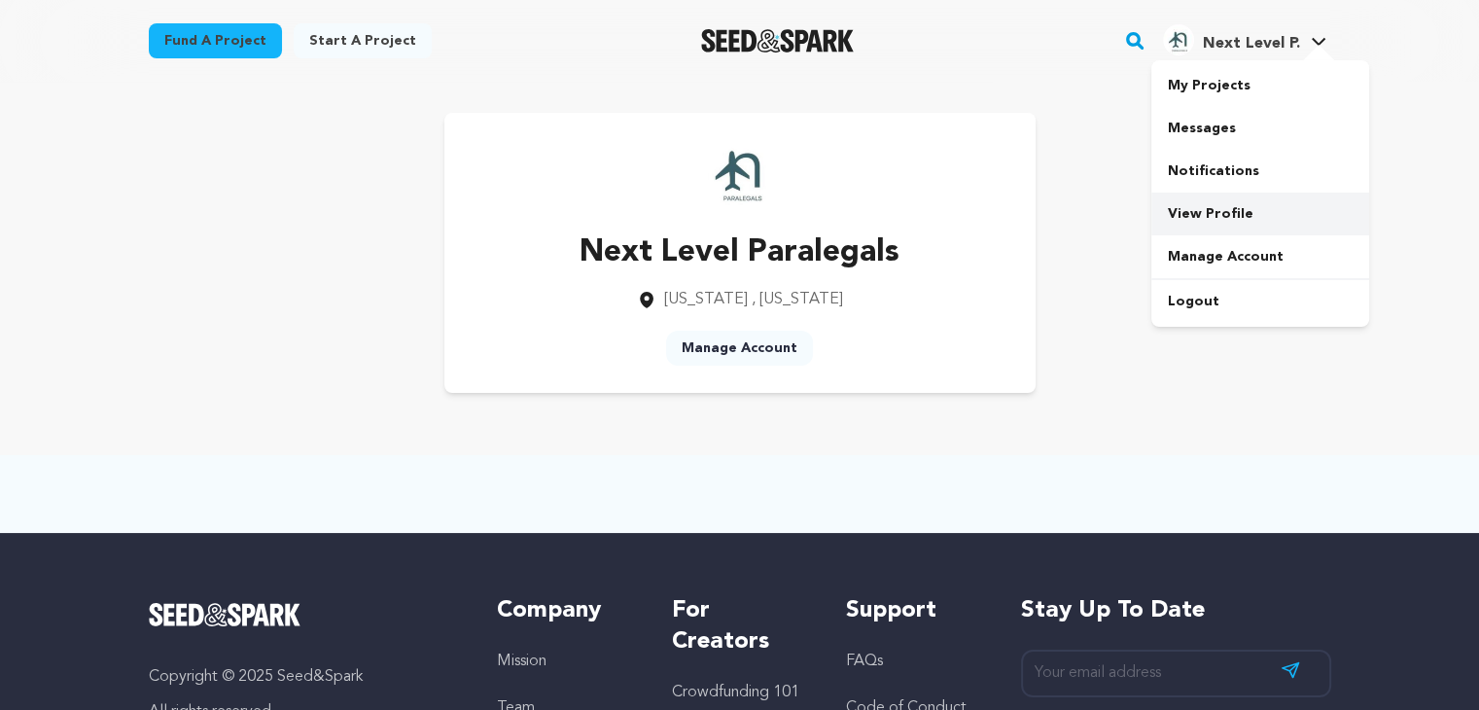 Image resolution: width=1479 pixels, height=710 pixels. I want to click on a: Fund a project, so click(215, 41).